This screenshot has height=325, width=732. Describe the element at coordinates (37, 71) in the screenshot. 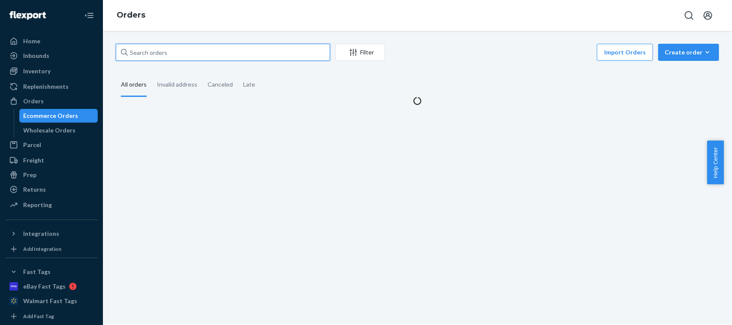

I see `div: Inventory` at that location.